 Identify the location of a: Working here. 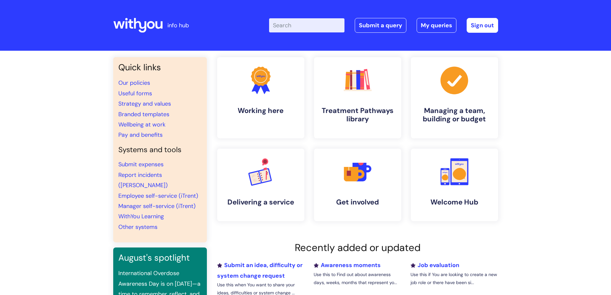
(261, 98).